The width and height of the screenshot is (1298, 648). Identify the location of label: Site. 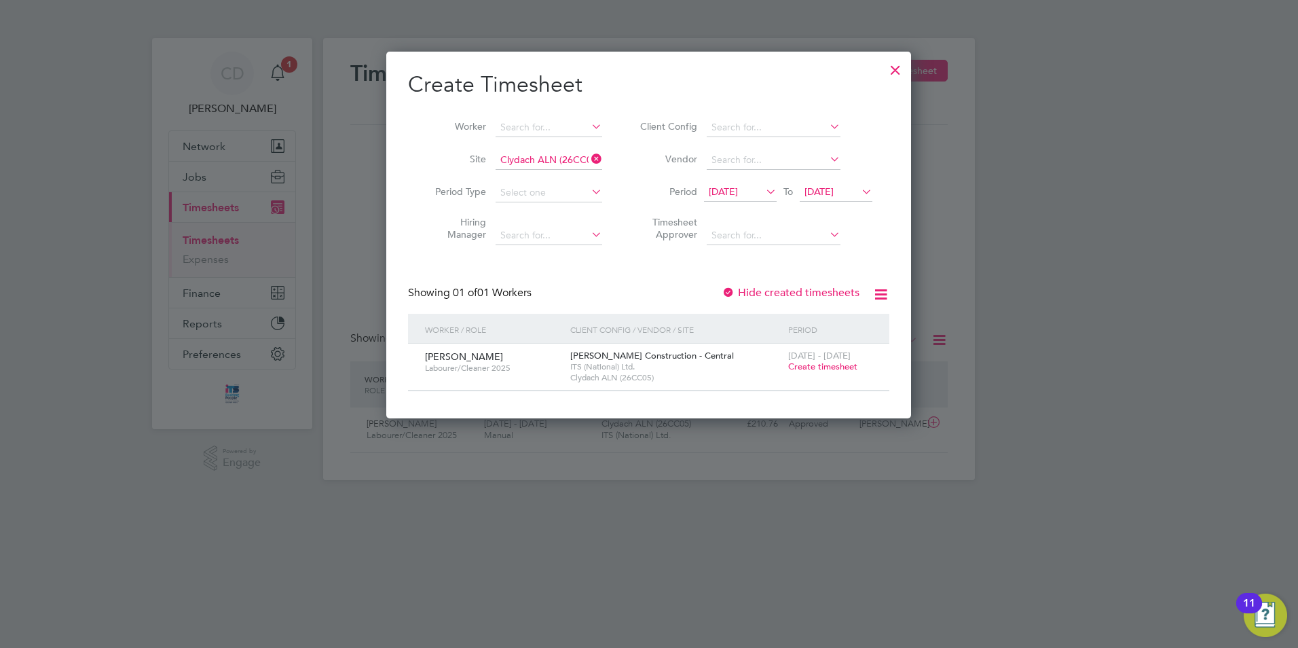
(455, 159).